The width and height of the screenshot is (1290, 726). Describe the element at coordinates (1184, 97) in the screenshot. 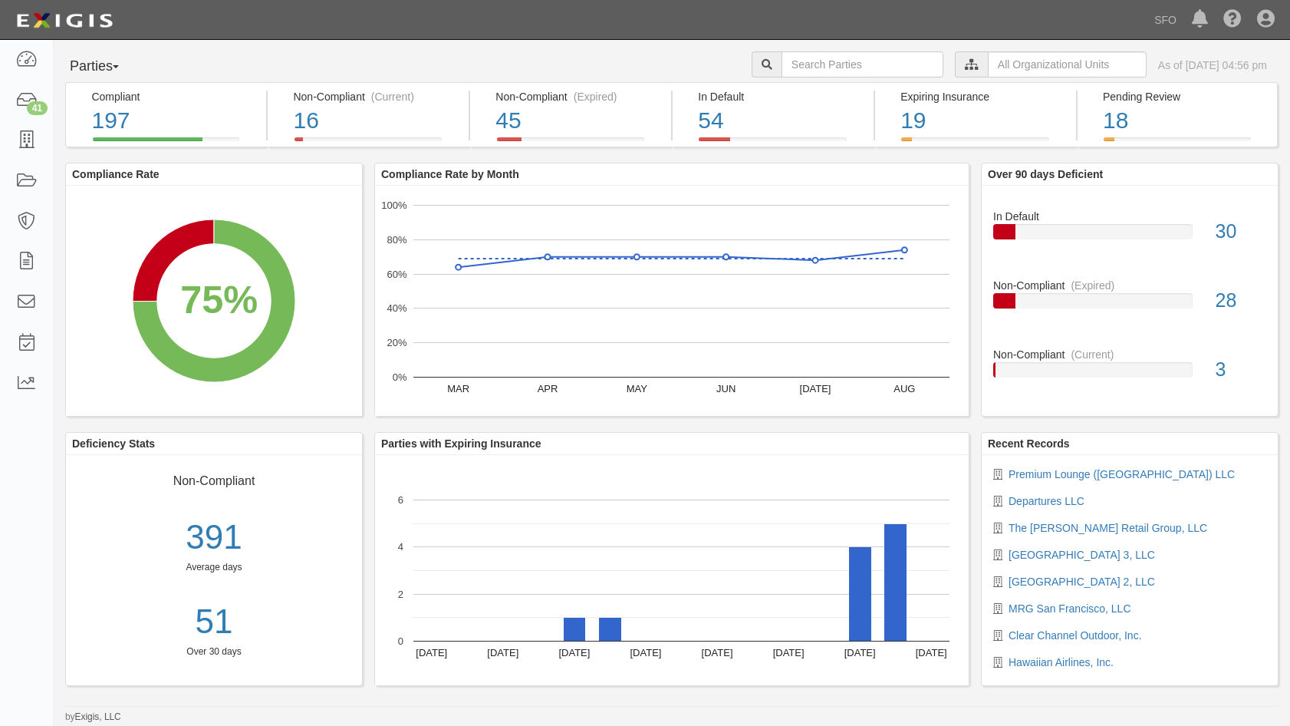

I see `div: Pending Review` at that location.